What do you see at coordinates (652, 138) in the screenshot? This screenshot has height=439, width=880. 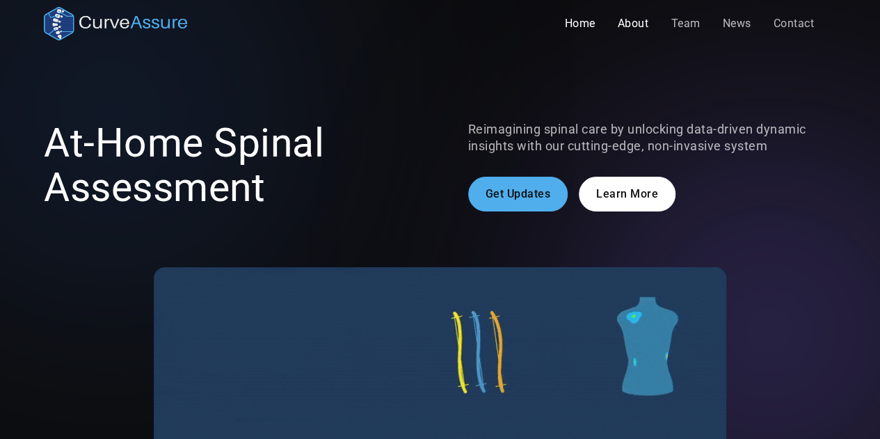 I see `p: Reimagining spinal care by unlocking data-driven dynamic insights with our cutting-edge, non-inva...` at bounding box center [652, 138].